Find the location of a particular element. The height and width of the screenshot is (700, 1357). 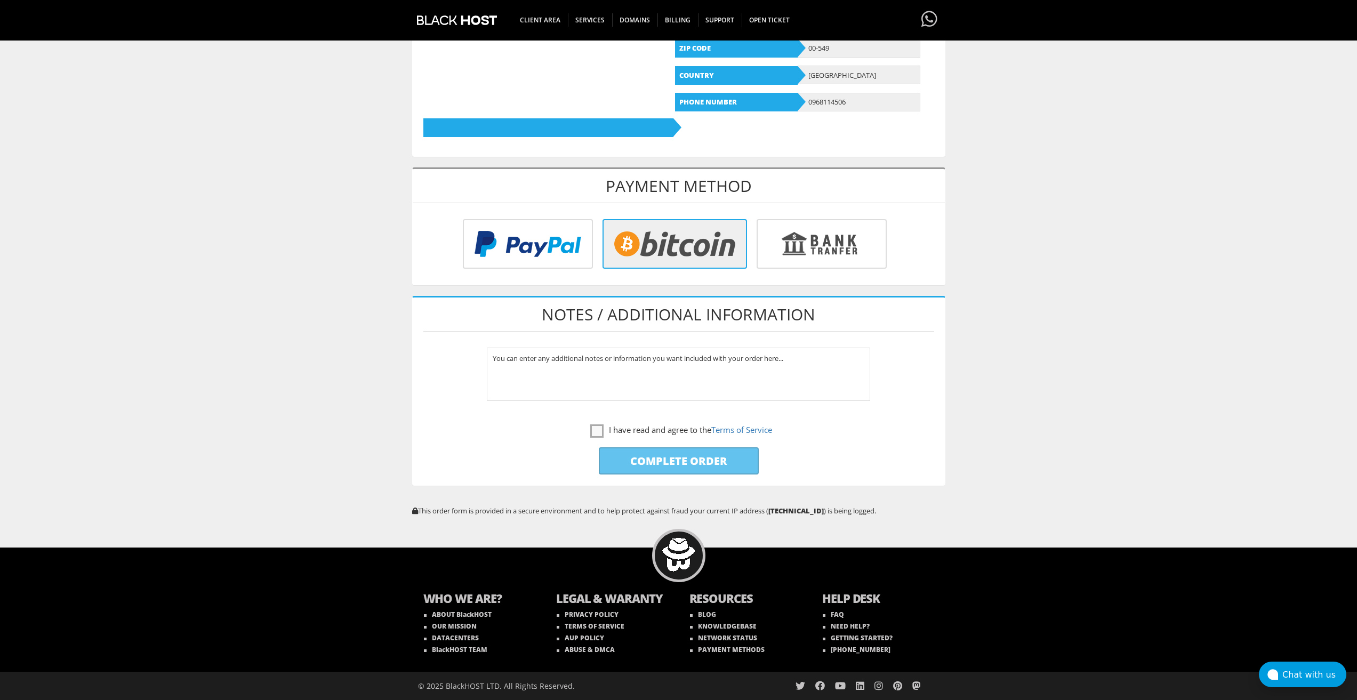

b: LEGAL & WARANTY is located at coordinates (612, 600).